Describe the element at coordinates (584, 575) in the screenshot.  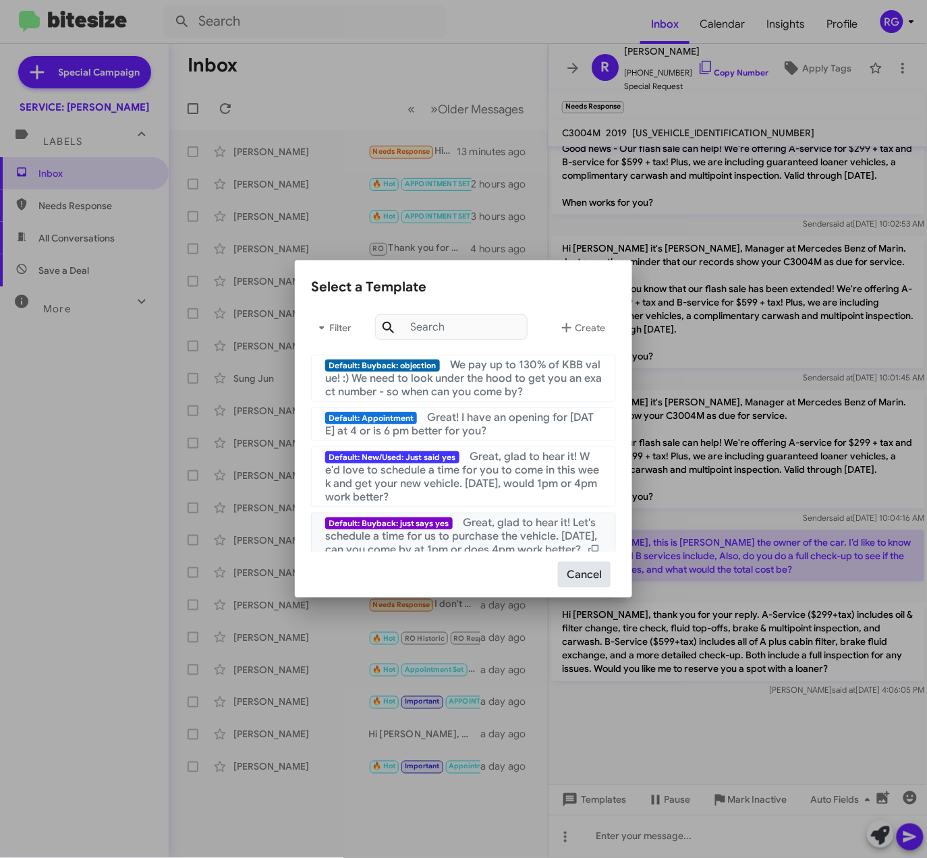
I see `button: Cancel` at that location.